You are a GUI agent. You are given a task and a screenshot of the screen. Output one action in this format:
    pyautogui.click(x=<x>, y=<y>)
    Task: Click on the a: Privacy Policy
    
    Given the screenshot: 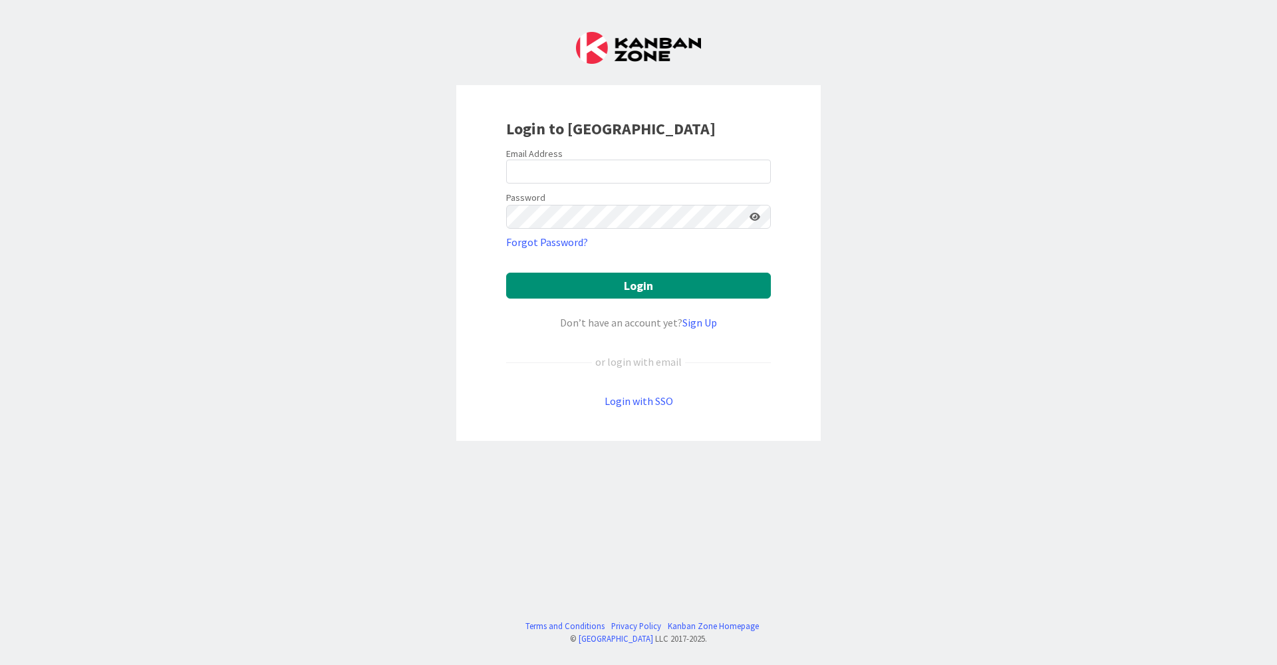 What is the action you would take?
    pyautogui.click(x=636, y=626)
    